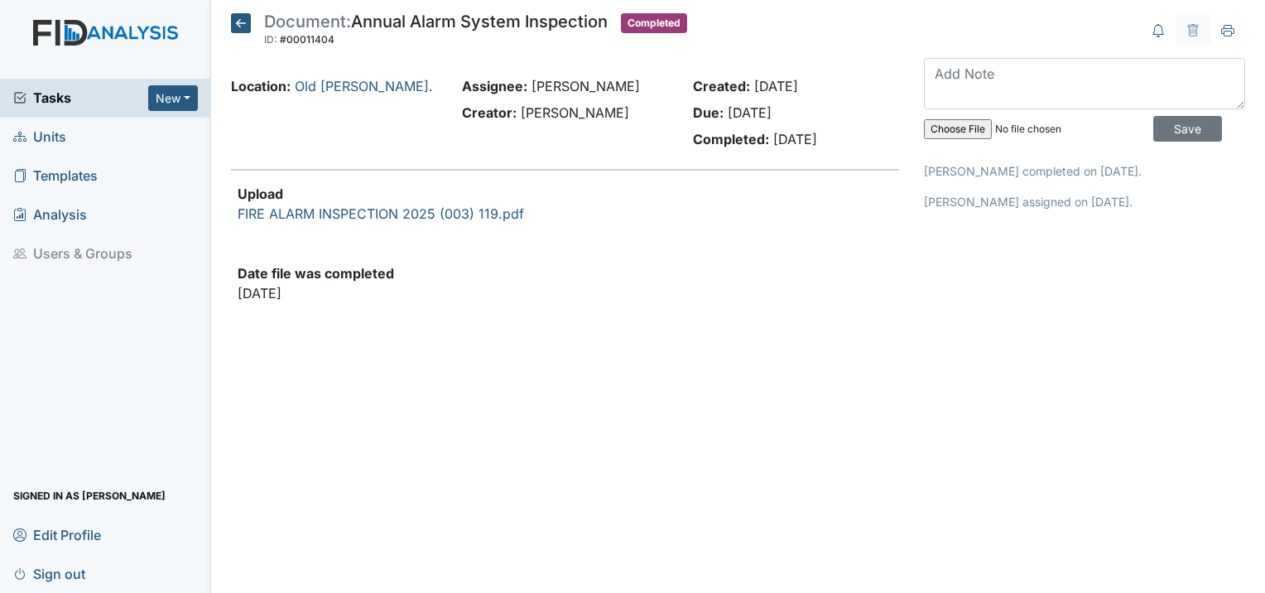 The height and width of the screenshot is (593, 1265). I want to click on input: Save, so click(1187, 128).